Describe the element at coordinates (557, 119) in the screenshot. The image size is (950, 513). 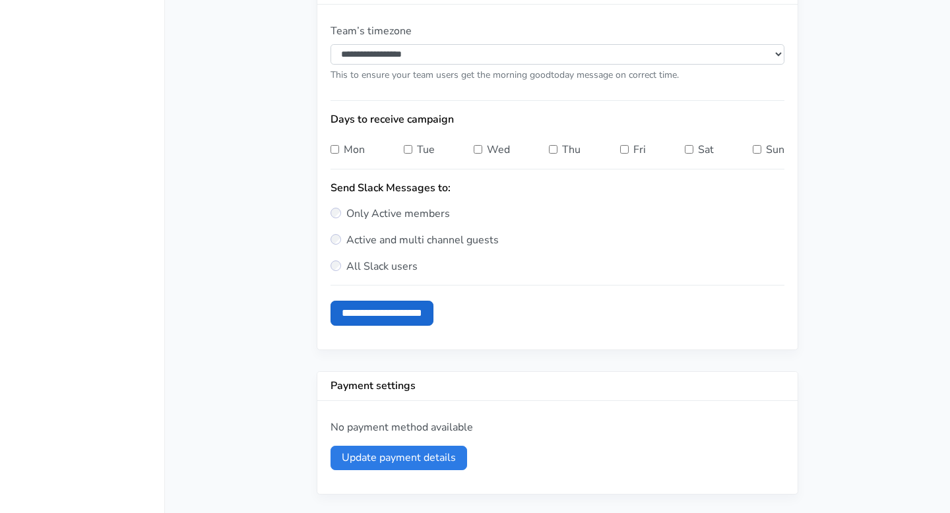
I see `h2: Days to receive campaign` at that location.